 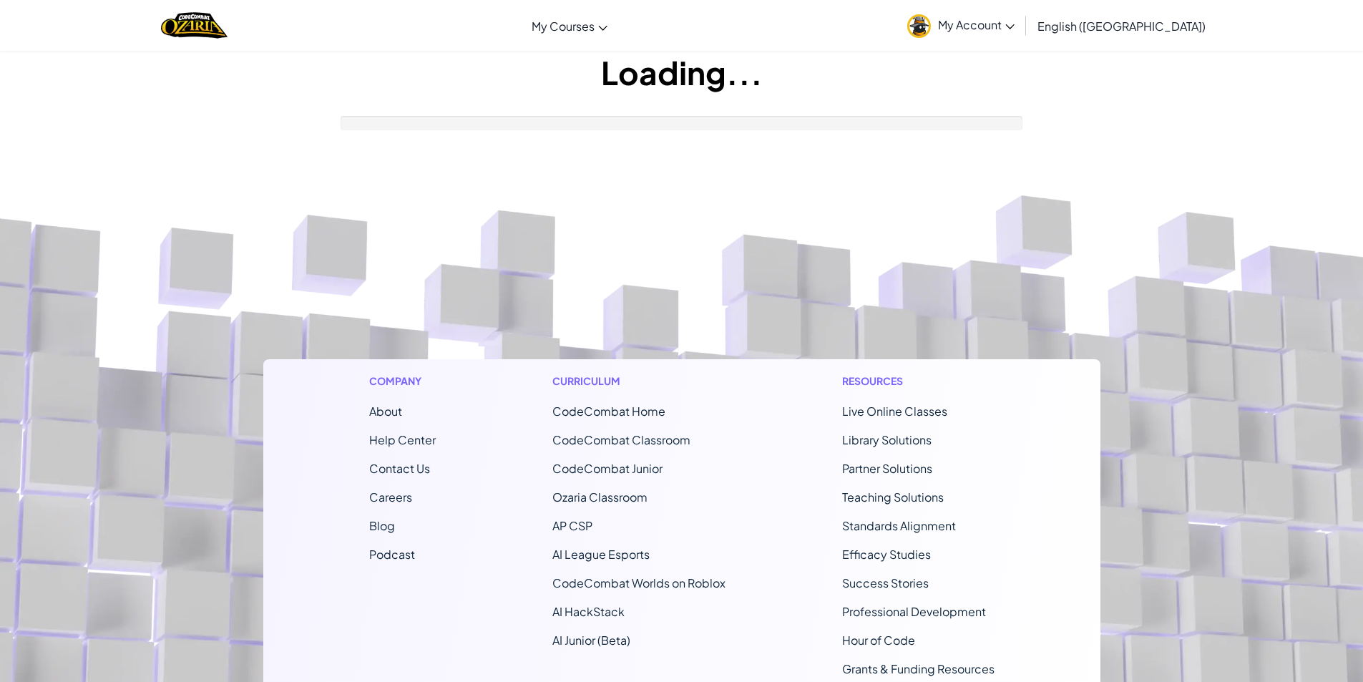 What do you see at coordinates (961, 25) in the screenshot?
I see `a: My Account` at bounding box center [961, 25].